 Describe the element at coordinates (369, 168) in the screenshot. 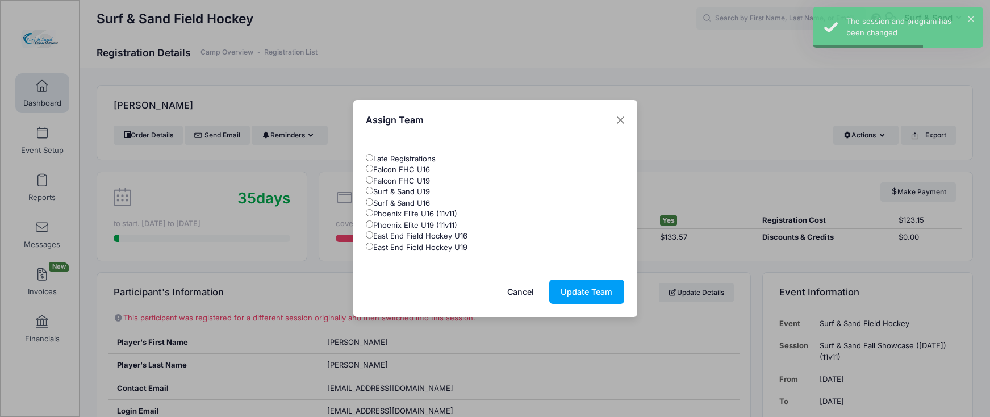

I see `input: Falcon FHC U16` at that location.